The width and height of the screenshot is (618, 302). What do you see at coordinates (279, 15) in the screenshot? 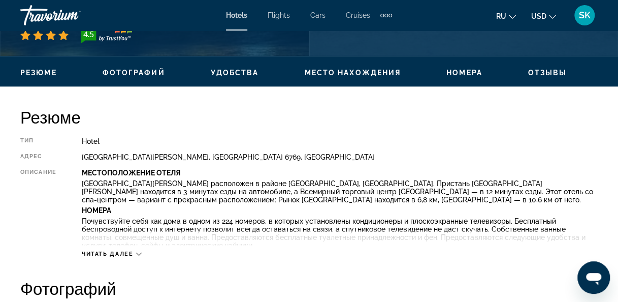
I see `a: Flights` at bounding box center [279, 15].